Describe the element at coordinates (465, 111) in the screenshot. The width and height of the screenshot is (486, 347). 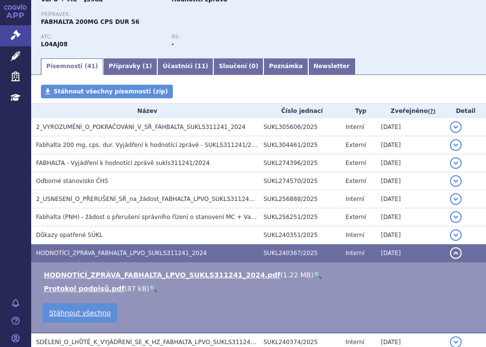
I see `th: Detail` at that location.